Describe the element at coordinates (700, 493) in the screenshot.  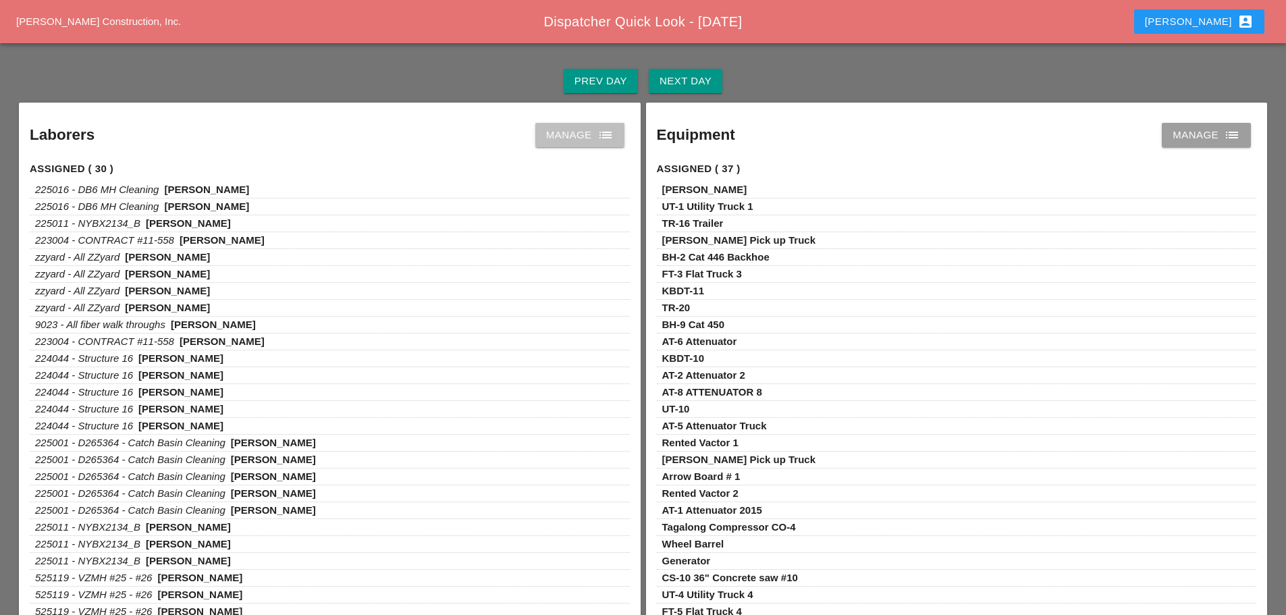
I see `span: Rented Vactor 2` at that location.